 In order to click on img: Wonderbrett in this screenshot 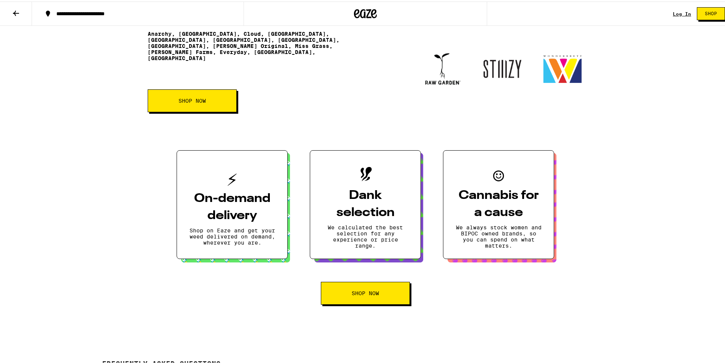, I will do `click(563, 67)`.